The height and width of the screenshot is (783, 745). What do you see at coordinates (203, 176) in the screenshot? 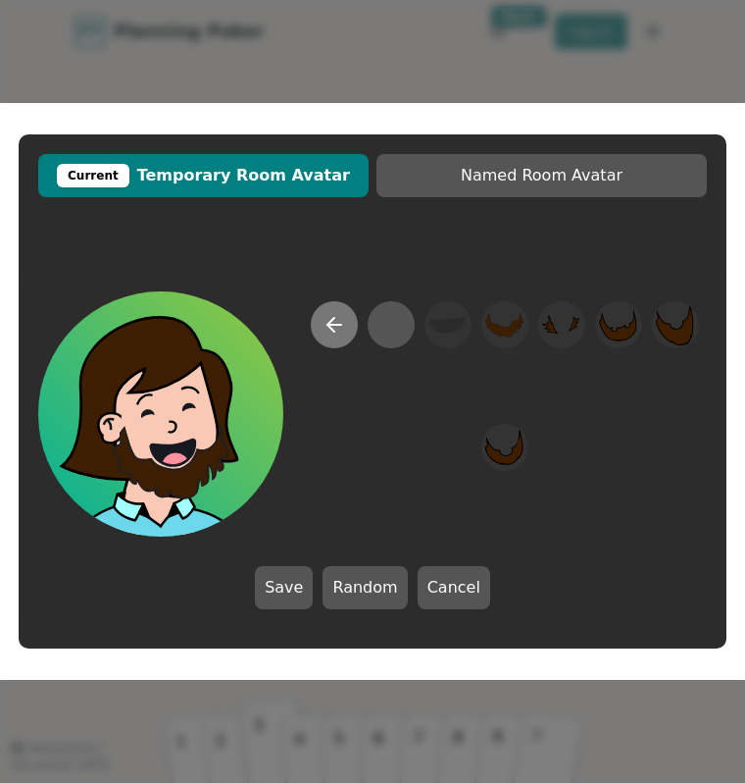
I see `span: Temporary Room Avatar` at bounding box center [203, 176].